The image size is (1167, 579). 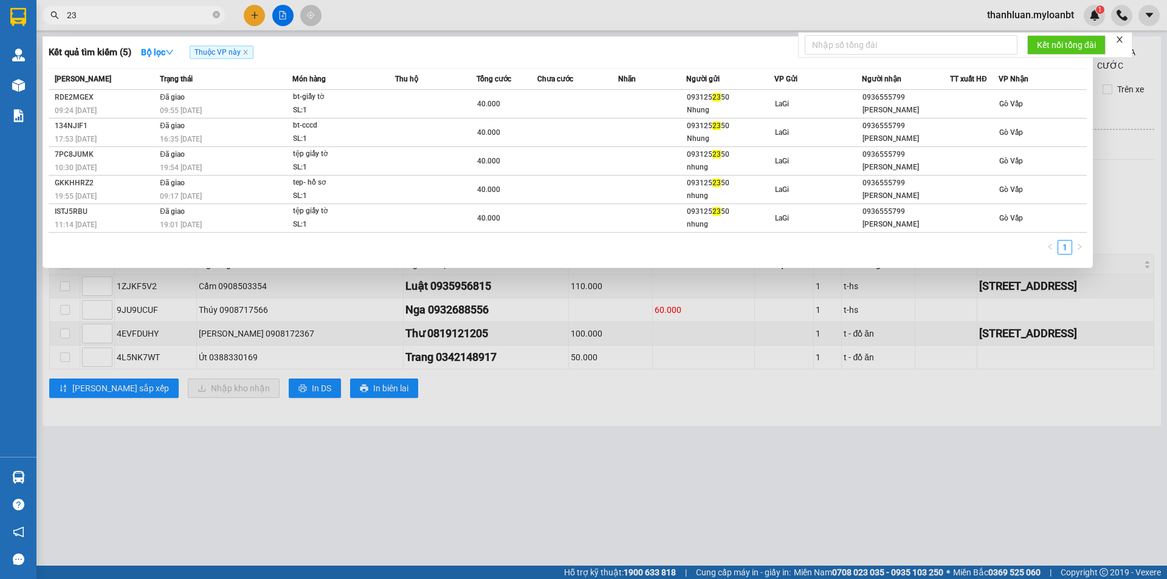 What do you see at coordinates (105, 154) in the screenshot?
I see `div: 7PC8JUMK` at bounding box center [105, 154].